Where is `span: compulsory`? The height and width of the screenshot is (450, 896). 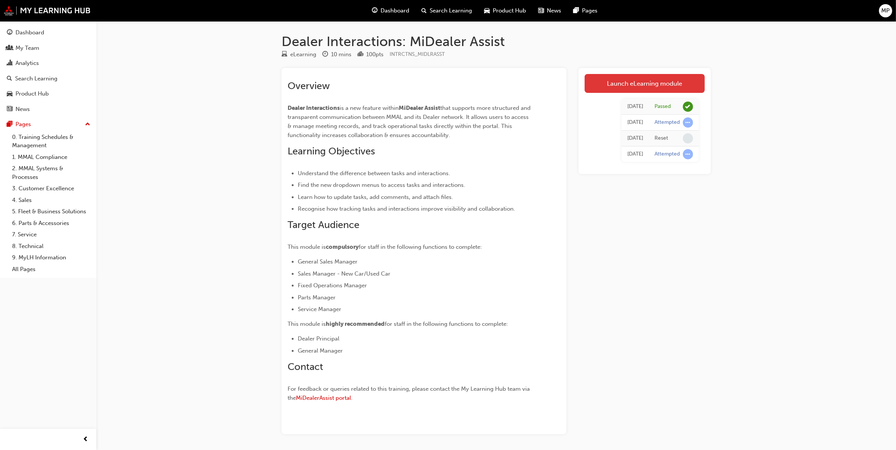 span: compulsory is located at coordinates (342, 247).